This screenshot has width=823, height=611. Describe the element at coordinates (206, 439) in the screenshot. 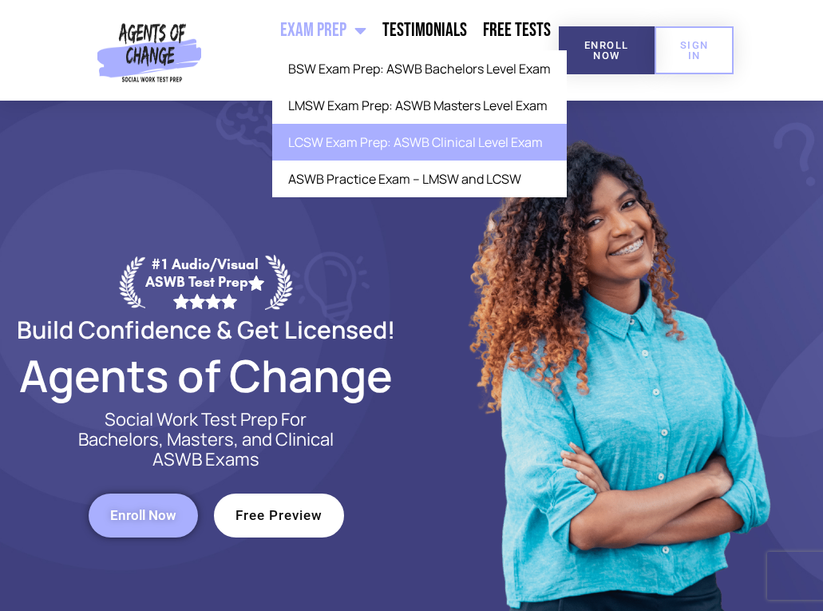

I see `p: Social Work Test Prep For Bachelors, Masters, and Clinical ASWB Exams` at that location.